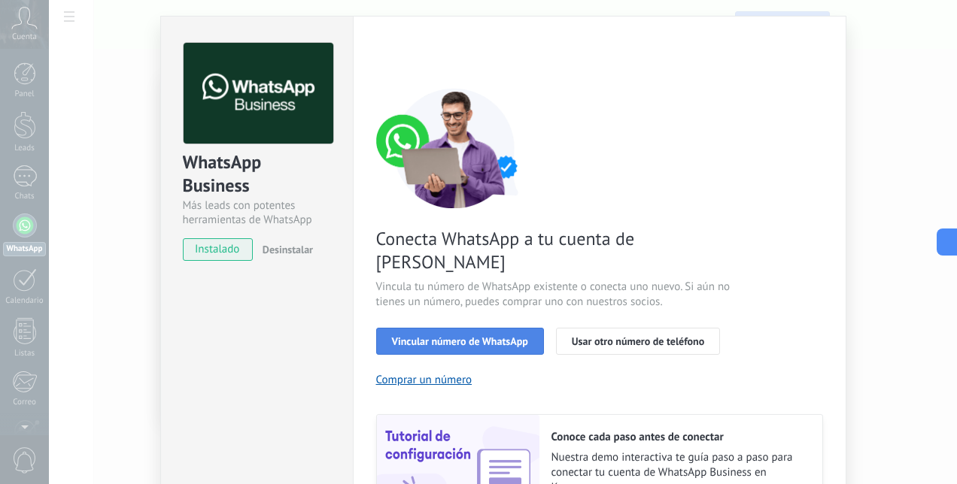  What do you see at coordinates (256, 213) in the screenshot?
I see `div: Más leads con potentes herramientas de WhatsApp` at bounding box center [256, 213].